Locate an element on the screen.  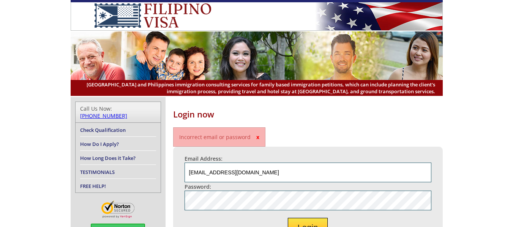
a: TESTIMONIALS is located at coordinates (97, 172).